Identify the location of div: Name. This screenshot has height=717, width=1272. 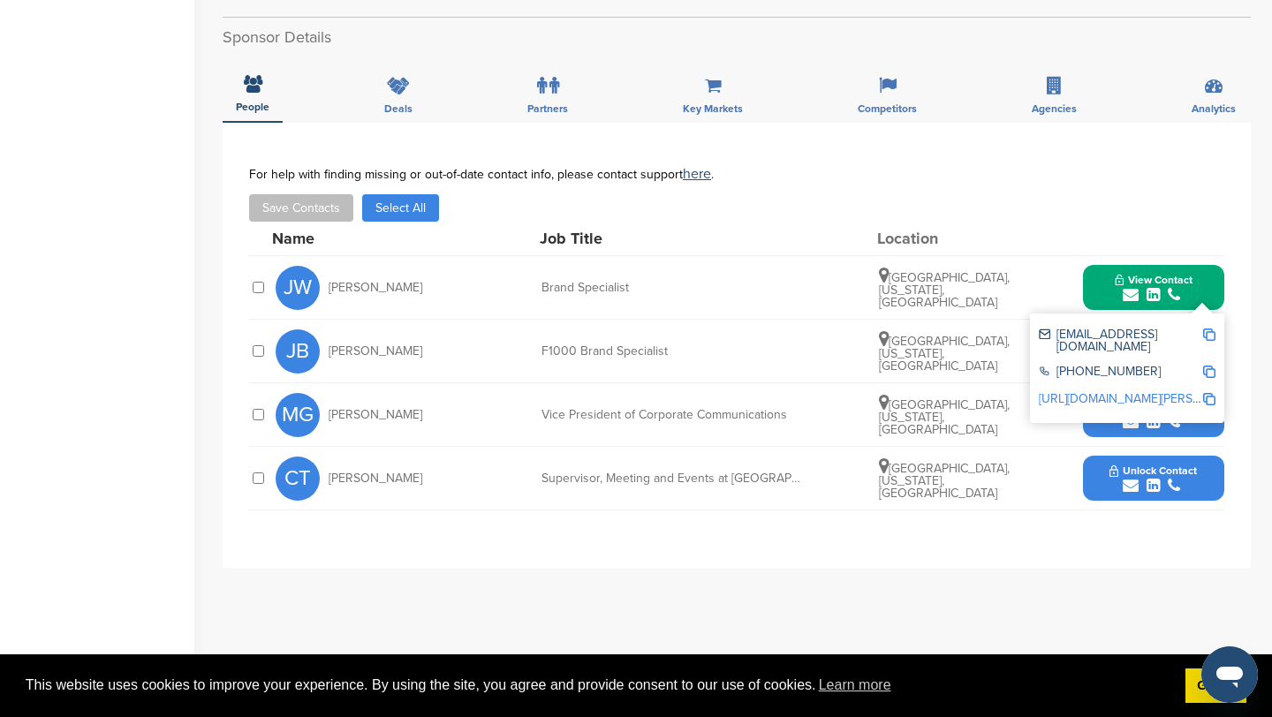
(369, 239).